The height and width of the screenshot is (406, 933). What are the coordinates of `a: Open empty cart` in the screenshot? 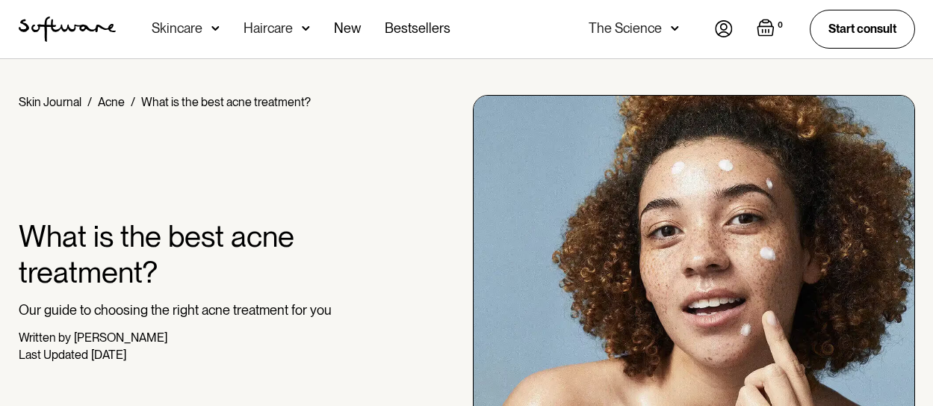 It's located at (771, 29).